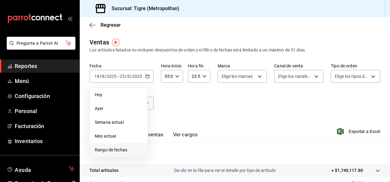 This screenshot has height=182, width=390. I want to click on div: Pestañas de navegación, so click(148, 137).